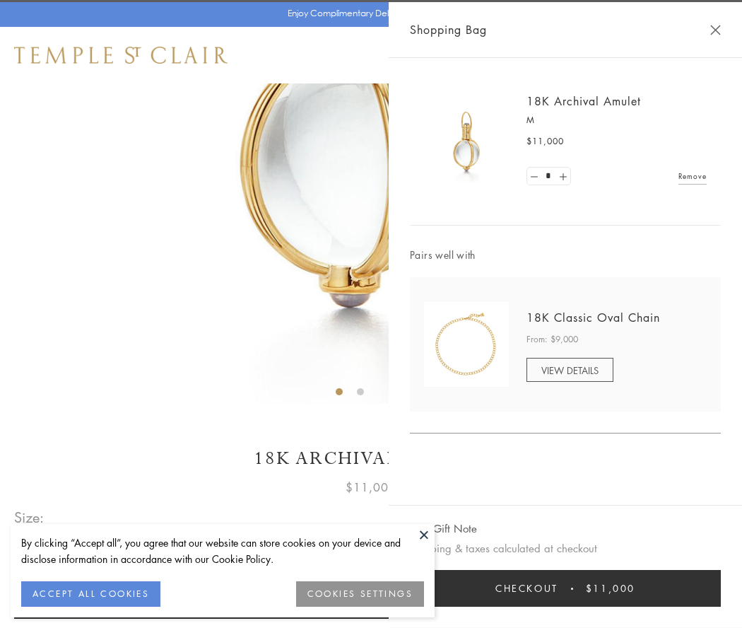  Describe the element at coordinates (466, 141) in the screenshot. I see `img: 18K Archival Amulet` at that location.